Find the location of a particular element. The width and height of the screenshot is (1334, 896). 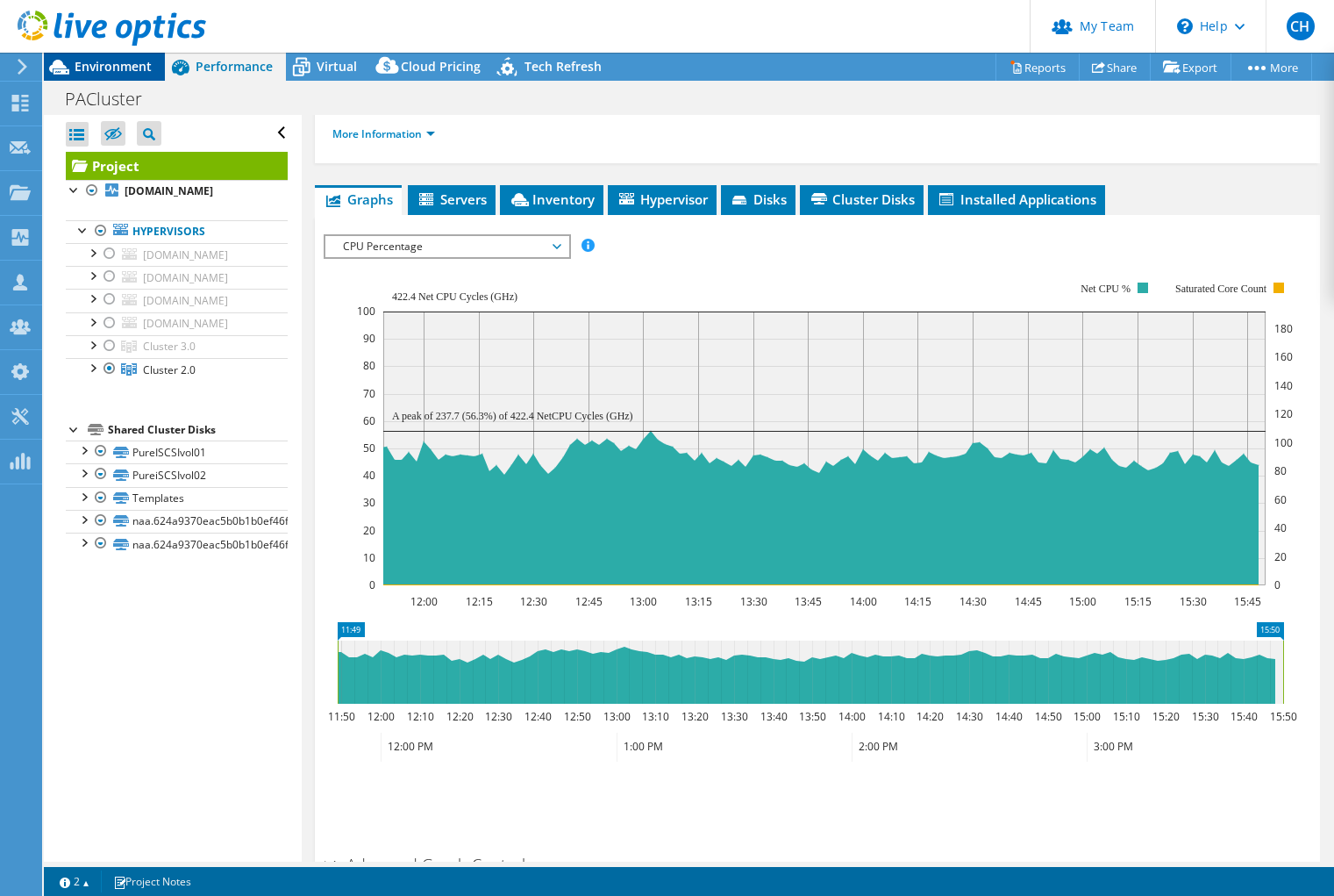

text: 12:10 is located at coordinates (420, 716).